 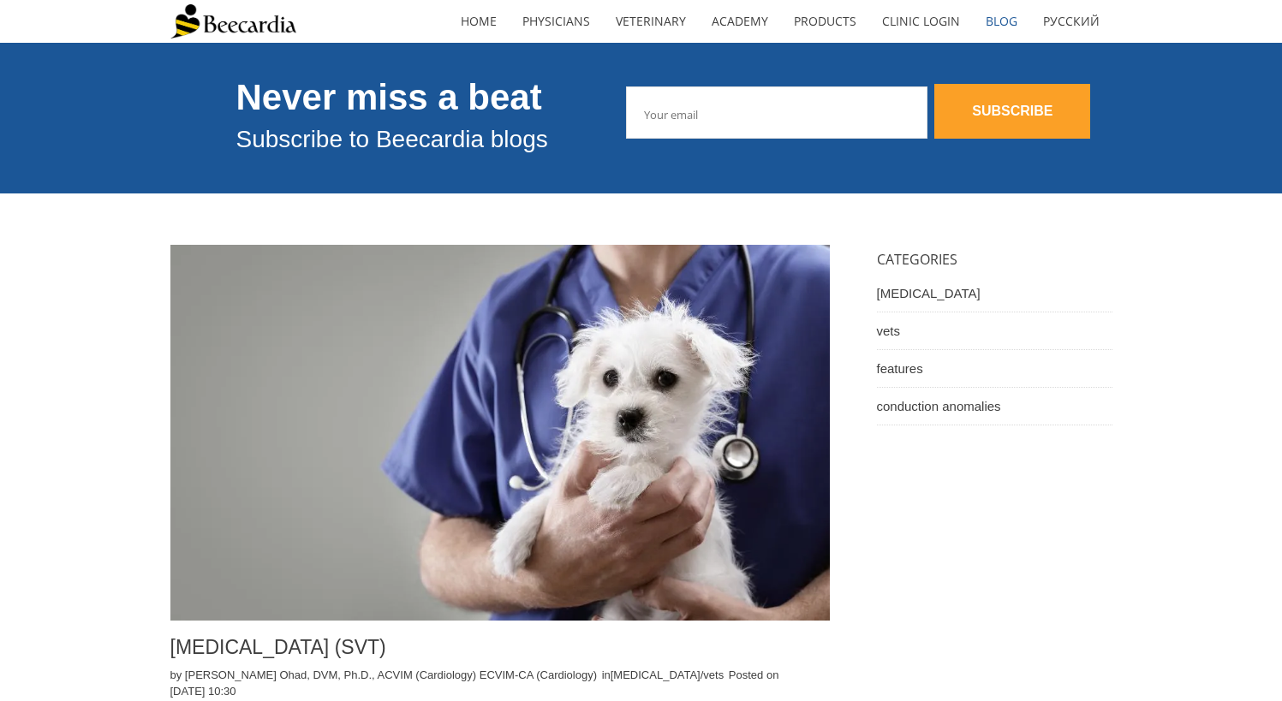 I want to click on a: conduction anomalies, so click(x=994, y=407).